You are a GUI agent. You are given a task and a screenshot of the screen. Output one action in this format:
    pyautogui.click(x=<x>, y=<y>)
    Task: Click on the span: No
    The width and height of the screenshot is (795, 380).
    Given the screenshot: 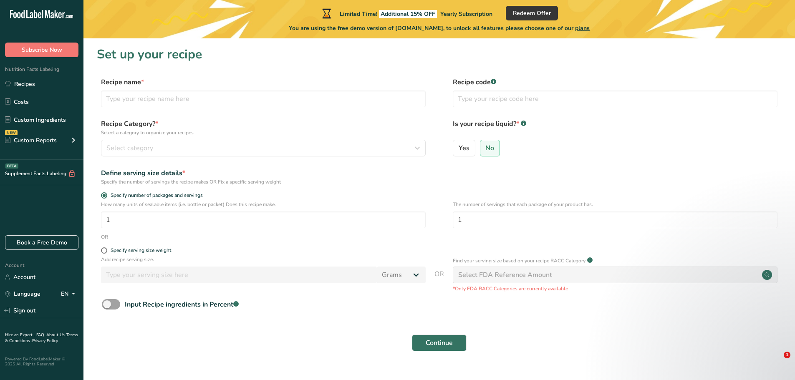 What is the action you would take?
    pyautogui.click(x=490, y=148)
    